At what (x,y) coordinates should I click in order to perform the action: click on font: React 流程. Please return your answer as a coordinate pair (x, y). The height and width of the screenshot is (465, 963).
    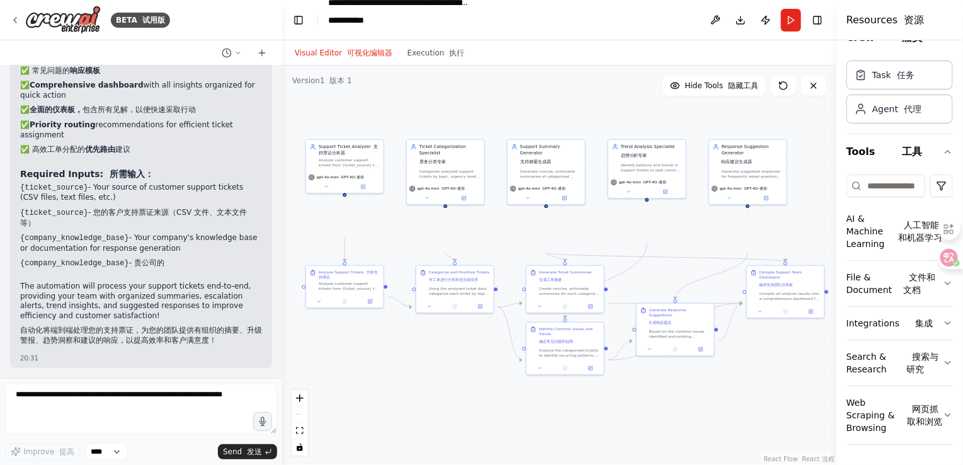
    Looking at the image, I should click on (818, 459).